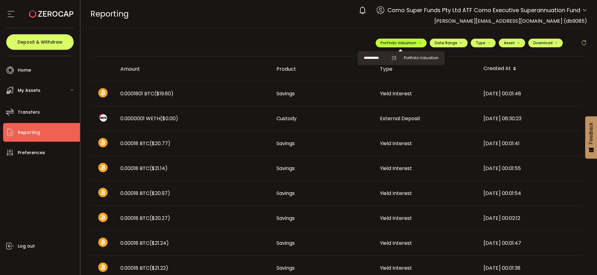 The width and height of the screenshot is (597, 275). Describe the element at coordinates (591, 137) in the screenshot. I see `button: Feedback - Show survey` at that location.